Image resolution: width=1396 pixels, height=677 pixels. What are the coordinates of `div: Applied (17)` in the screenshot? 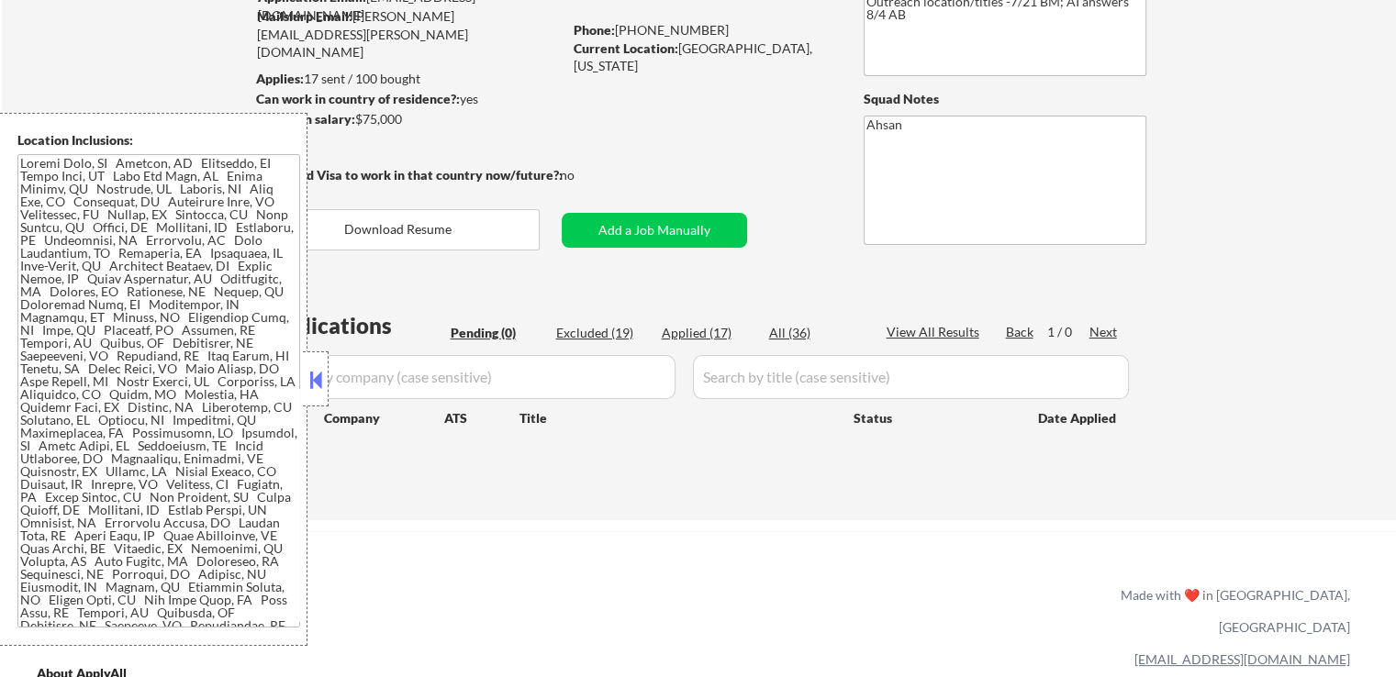 It's located at (708, 333).